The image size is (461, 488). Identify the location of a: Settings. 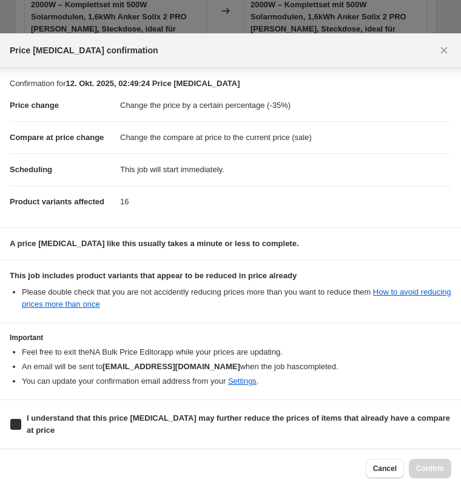
(242, 381).